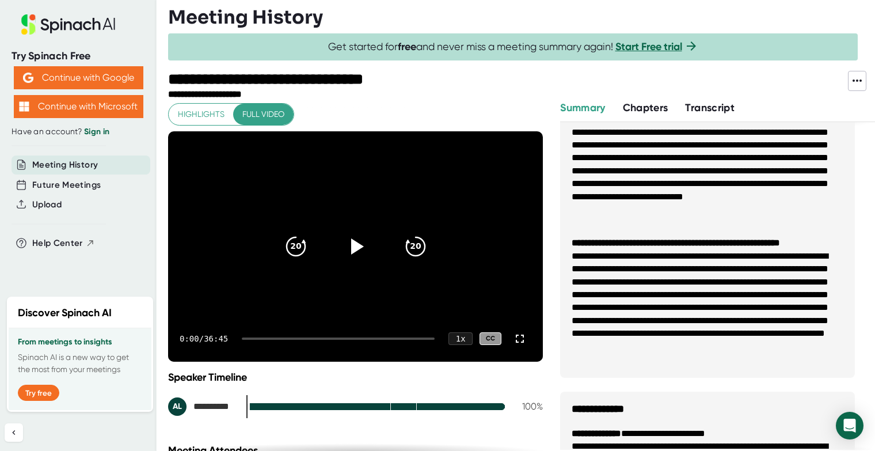  I want to click on h3: Meeting History, so click(245, 17).